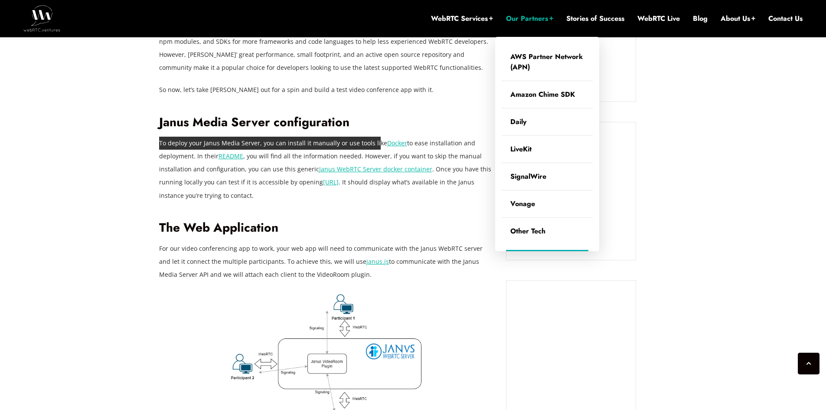 The image size is (826, 410). Describe the element at coordinates (700, 19) in the screenshot. I see `a: Blog` at that location.